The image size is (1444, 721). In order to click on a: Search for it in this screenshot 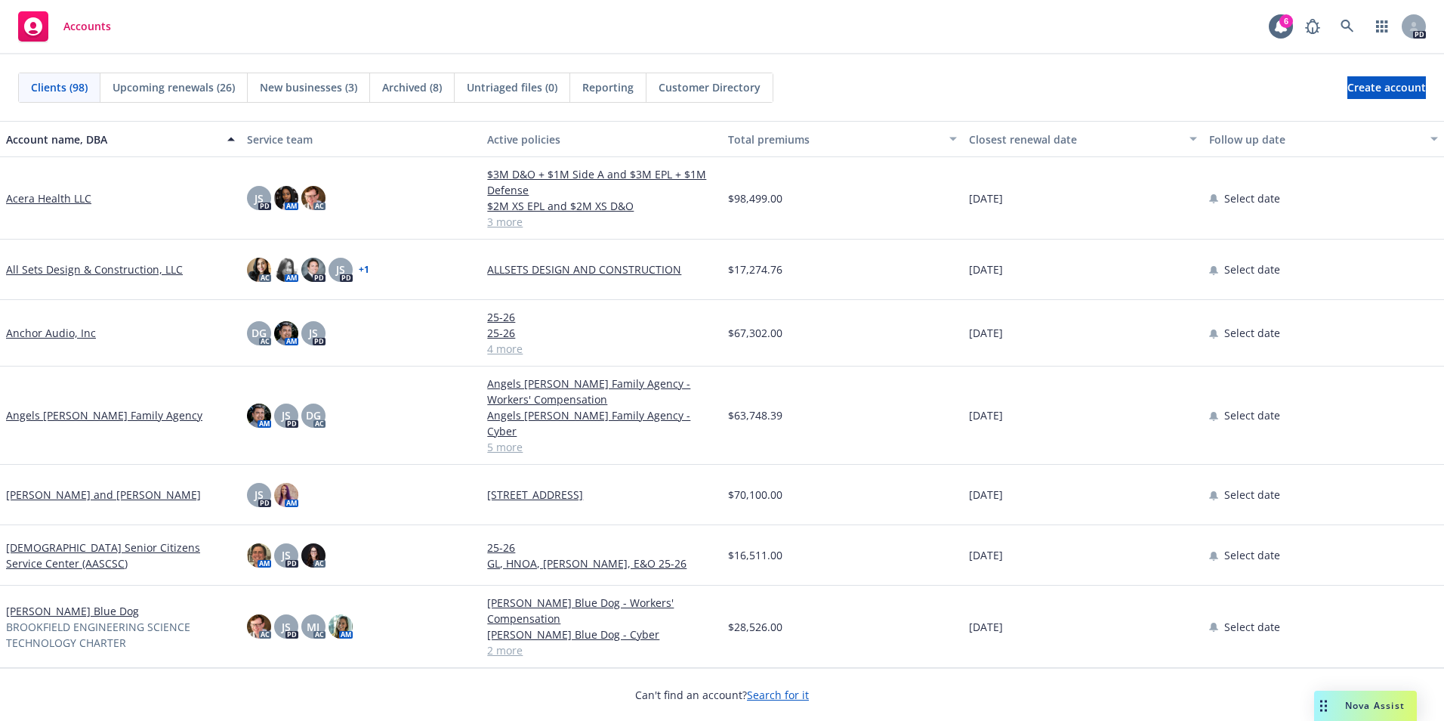, I will do `click(778, 694)`.